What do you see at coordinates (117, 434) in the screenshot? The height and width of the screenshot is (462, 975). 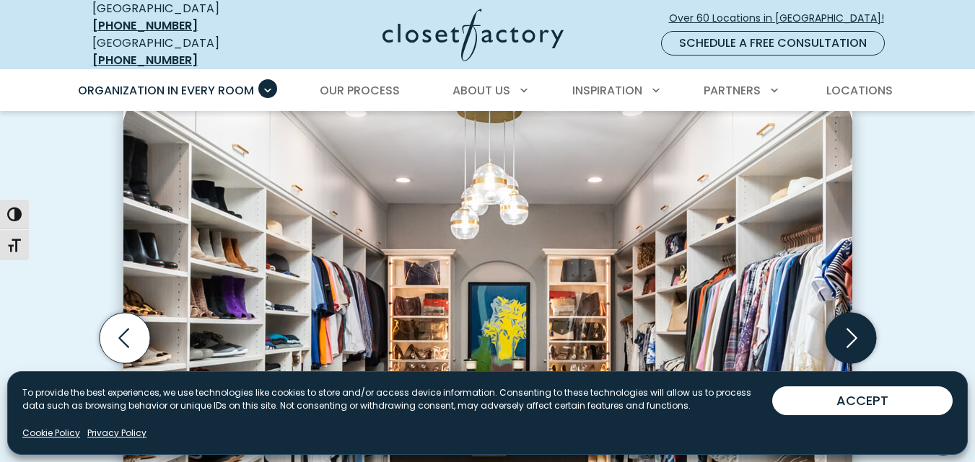 I see `a: Privacy Policy` at bounding box center [117, 434].